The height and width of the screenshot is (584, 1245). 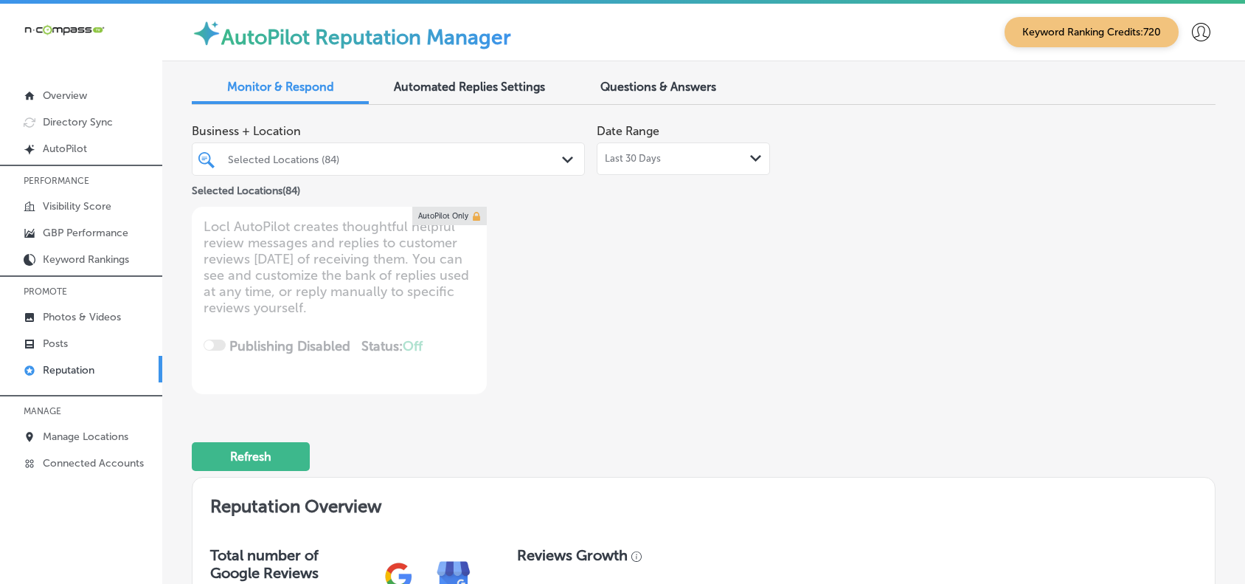 I want to click on span: Keyword Ranking Credits: 720, so click(x=1092, y=32).